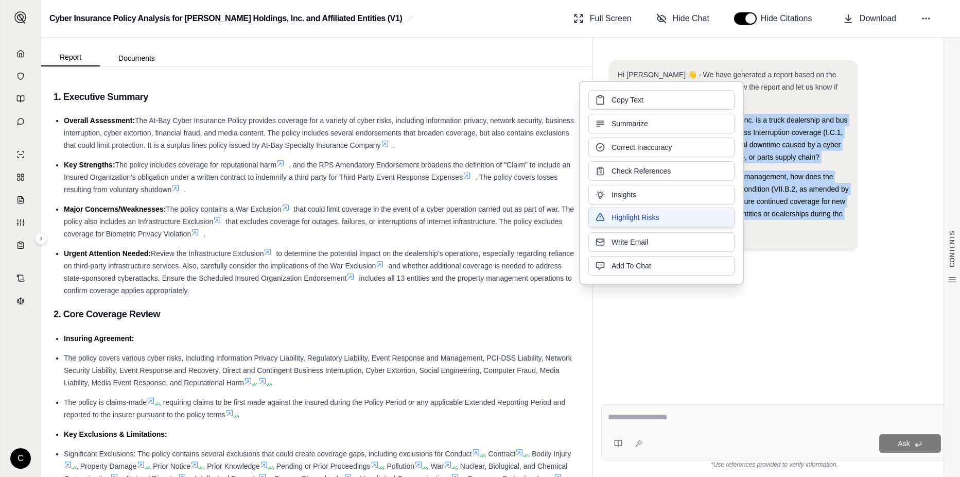 The image size is (960, 477). Describe the element at coordinates (115, 434) in the screenshot. I see `span: Key Exclusions & Limitations:` at that location.